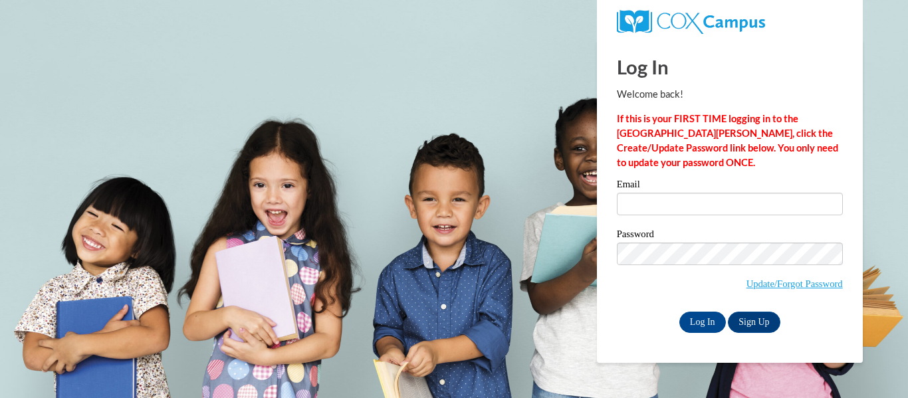  I want to click on img: COX Campus, so click(691, 22).